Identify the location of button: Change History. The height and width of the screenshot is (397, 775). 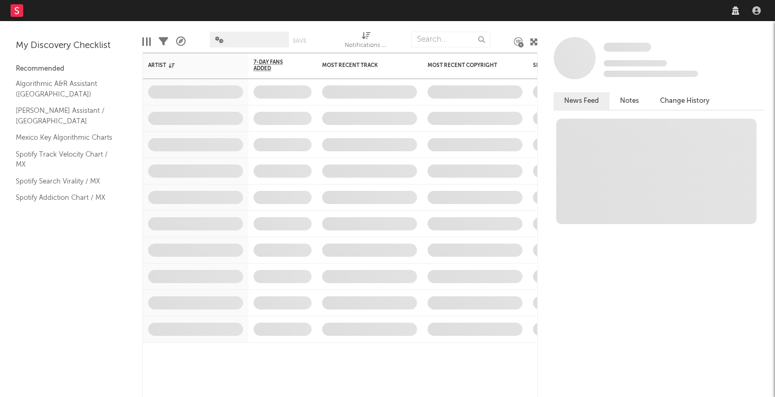
(684, 101).